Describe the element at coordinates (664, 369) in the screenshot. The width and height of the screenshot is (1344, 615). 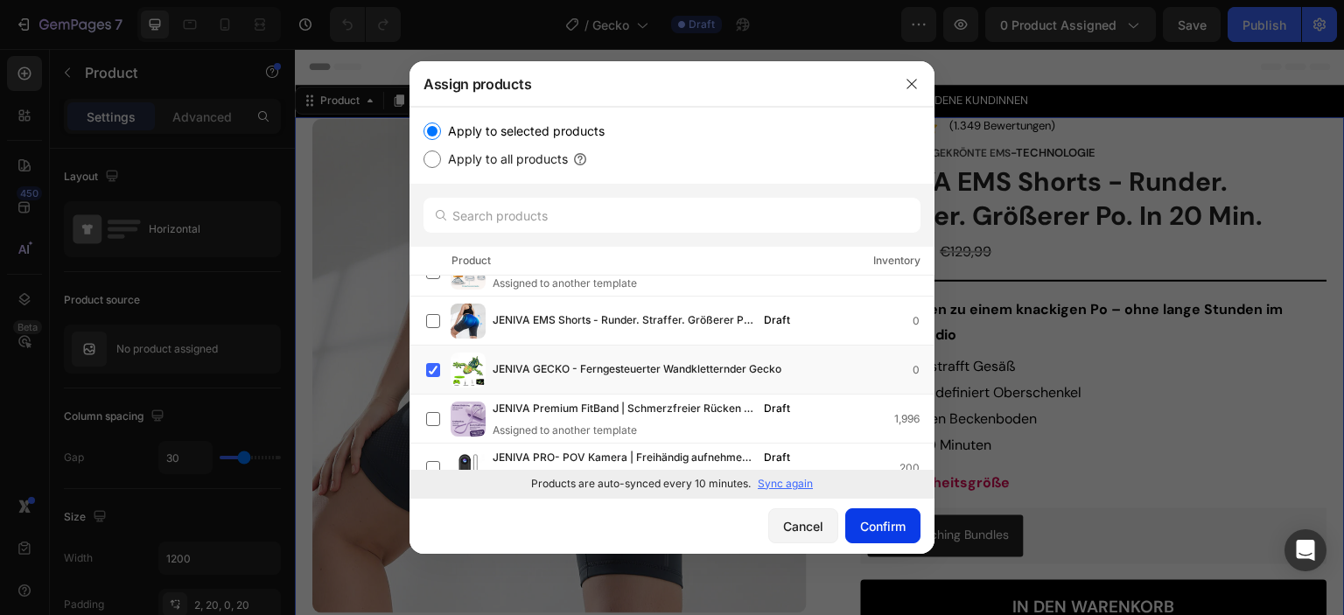
I see `span: Stärkt den Beckenboden` at that location.